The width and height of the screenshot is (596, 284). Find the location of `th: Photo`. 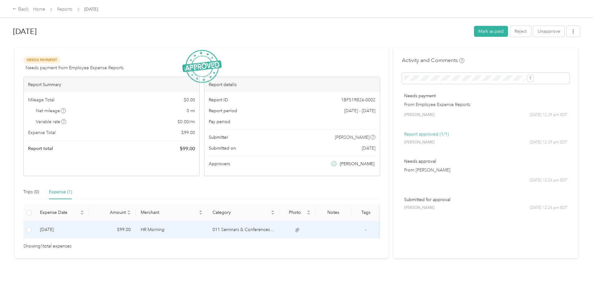

th: Photo is located at coordinates (297, 213).